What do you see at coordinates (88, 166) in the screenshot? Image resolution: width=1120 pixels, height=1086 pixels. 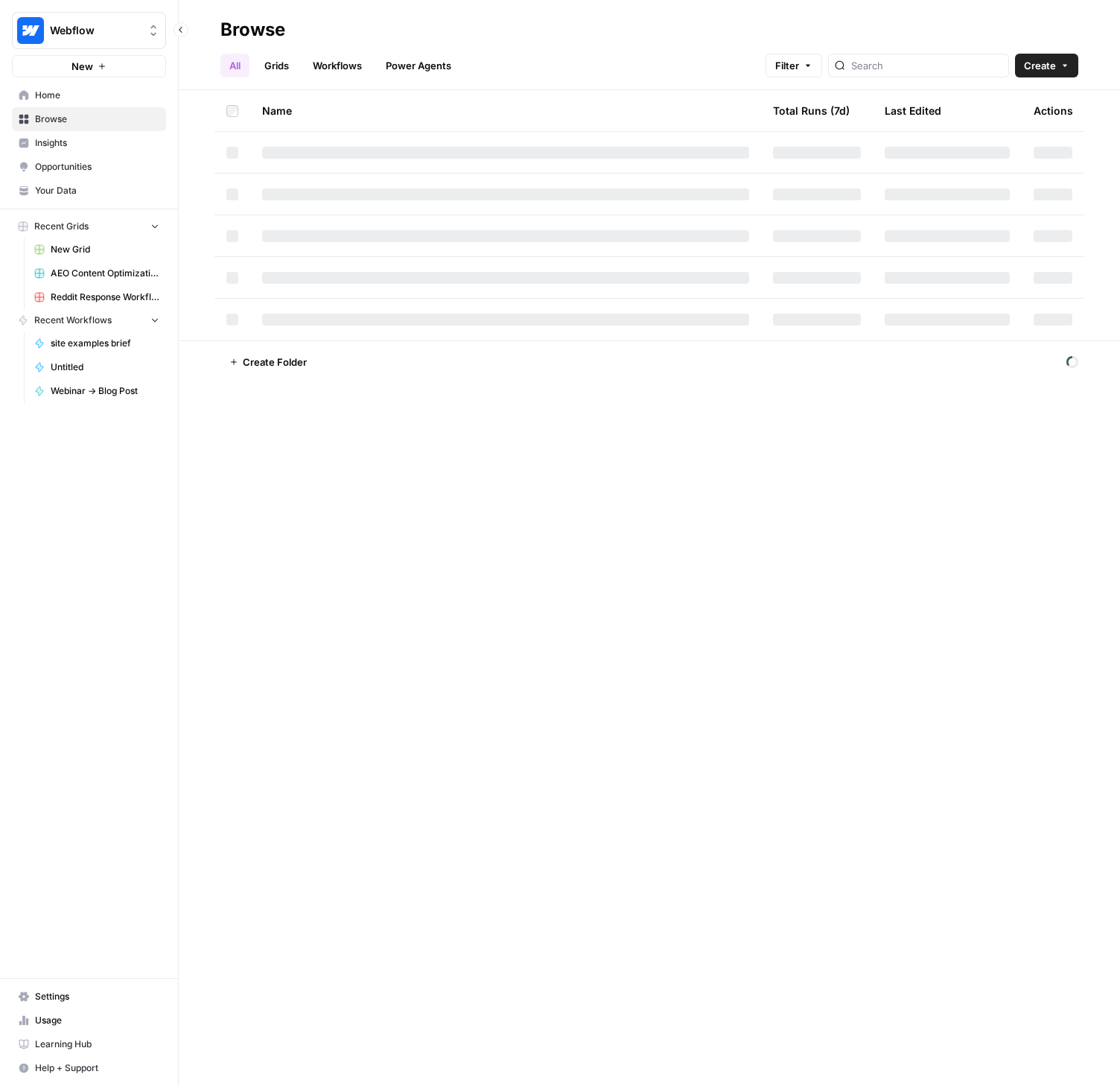 I see `a: Opportunities` at bounding box center [88, 166].